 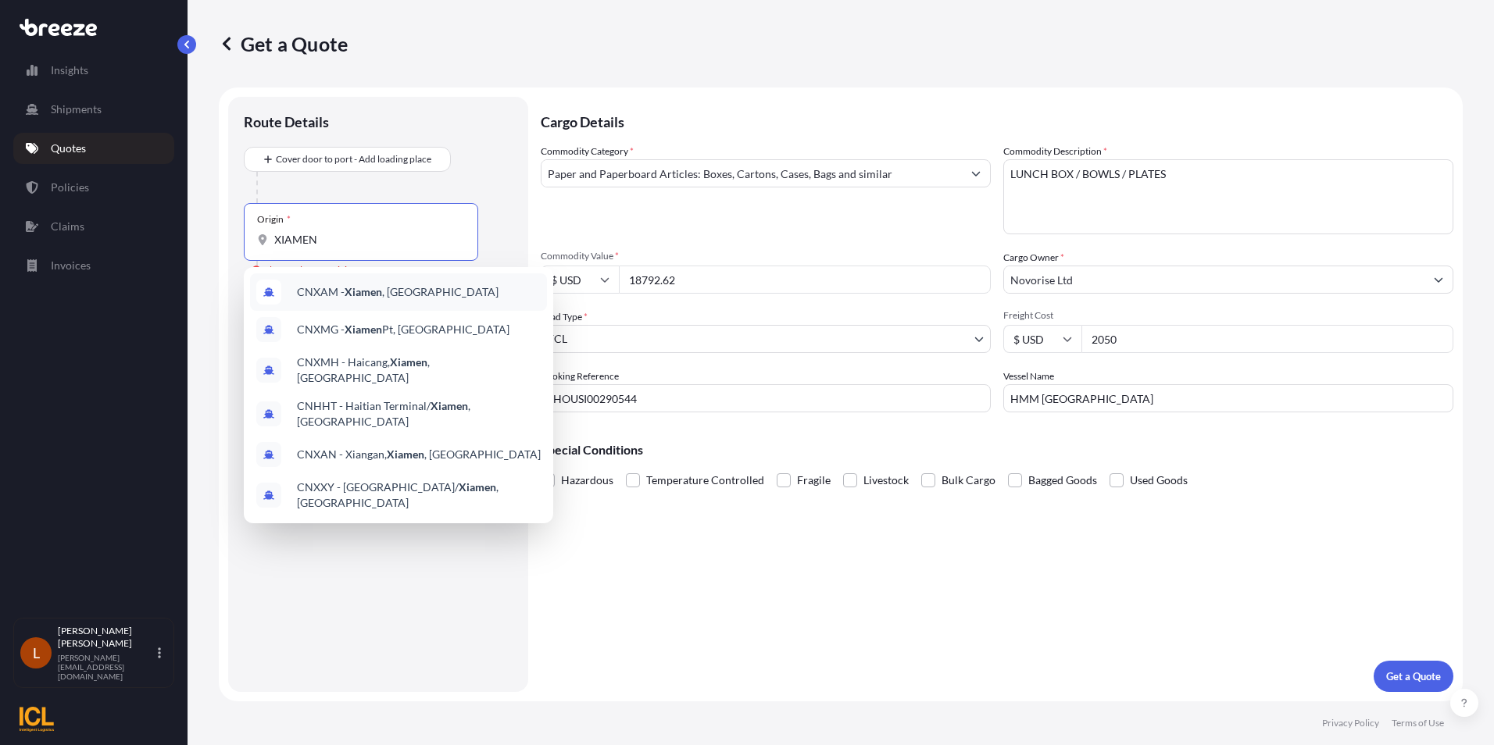 What do you see at coordinates (752, 173) in the screenshot?
I see `input: Select a commodity type` at bounding box center [752, 173].